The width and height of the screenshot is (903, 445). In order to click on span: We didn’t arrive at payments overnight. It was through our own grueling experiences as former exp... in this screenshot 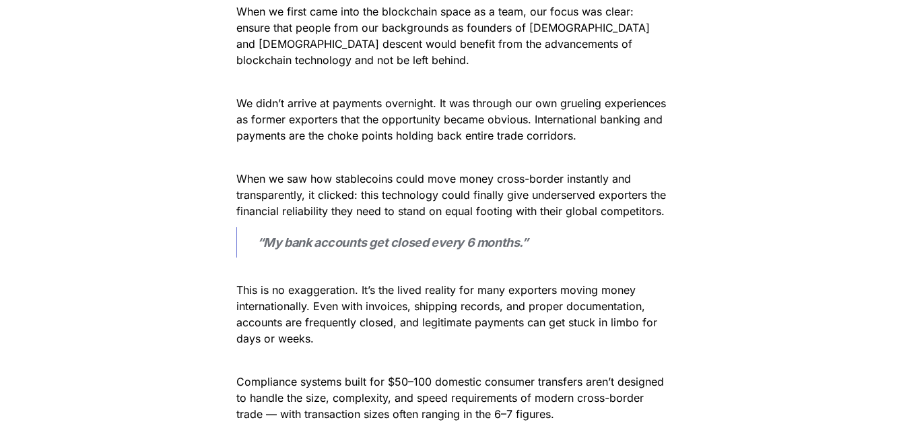, I will do `click(453, 119)`.